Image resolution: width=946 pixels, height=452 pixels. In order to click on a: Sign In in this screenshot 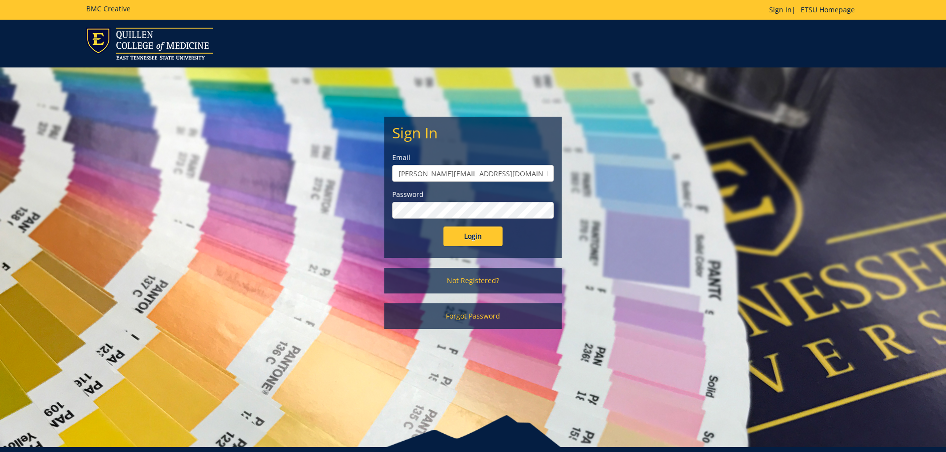, I will do `click(780, 9)`.